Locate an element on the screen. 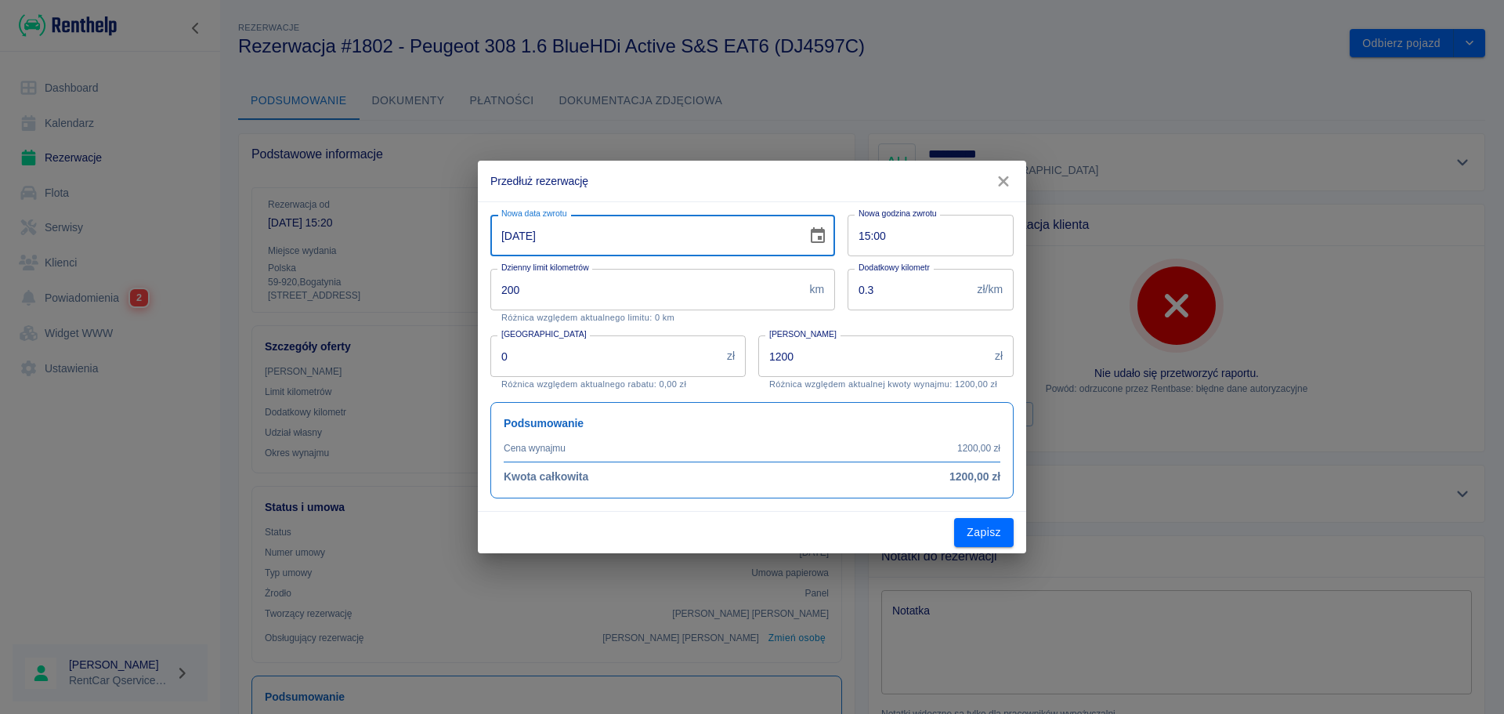 This screenshot has height=714, width=1504. p: Różnica względem aktualnego limitu: 0 km is located at coordinates (663, 317).